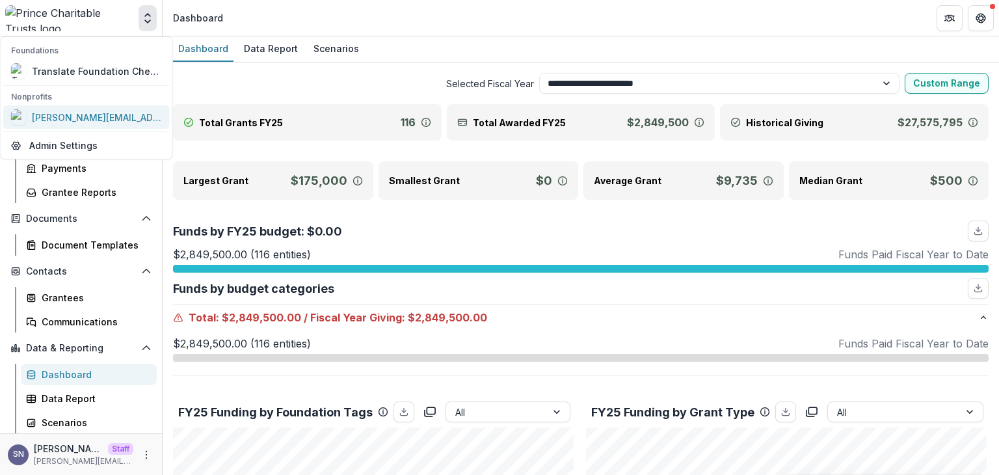 Image resolution: width=999 pixels, height=475 pixels. I want to click on button: Open Data & Reporting, so click(81, 348).